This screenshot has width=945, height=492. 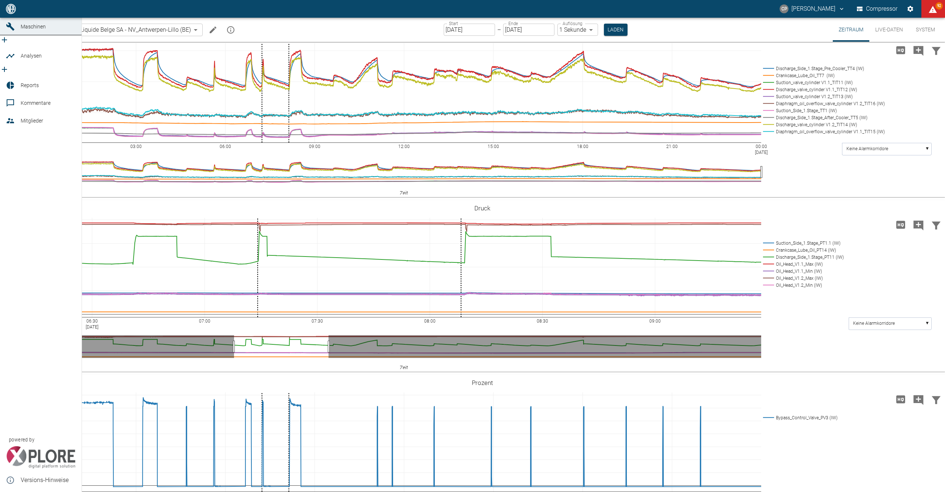 What do you see at coordinates (911, 9) in the screenshot?
I see `button: Einstellungen` at bounding box center [911, 9].